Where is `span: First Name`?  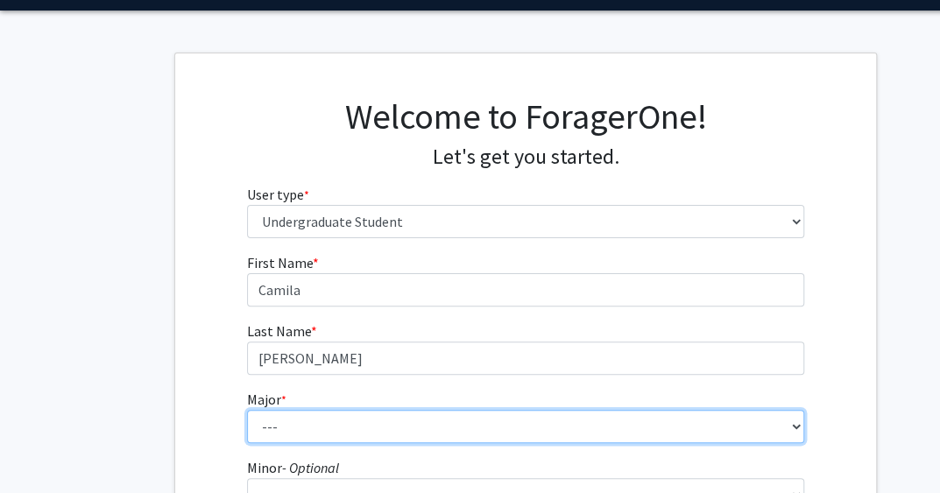 span: First Name is located at coordinates (279, 263).